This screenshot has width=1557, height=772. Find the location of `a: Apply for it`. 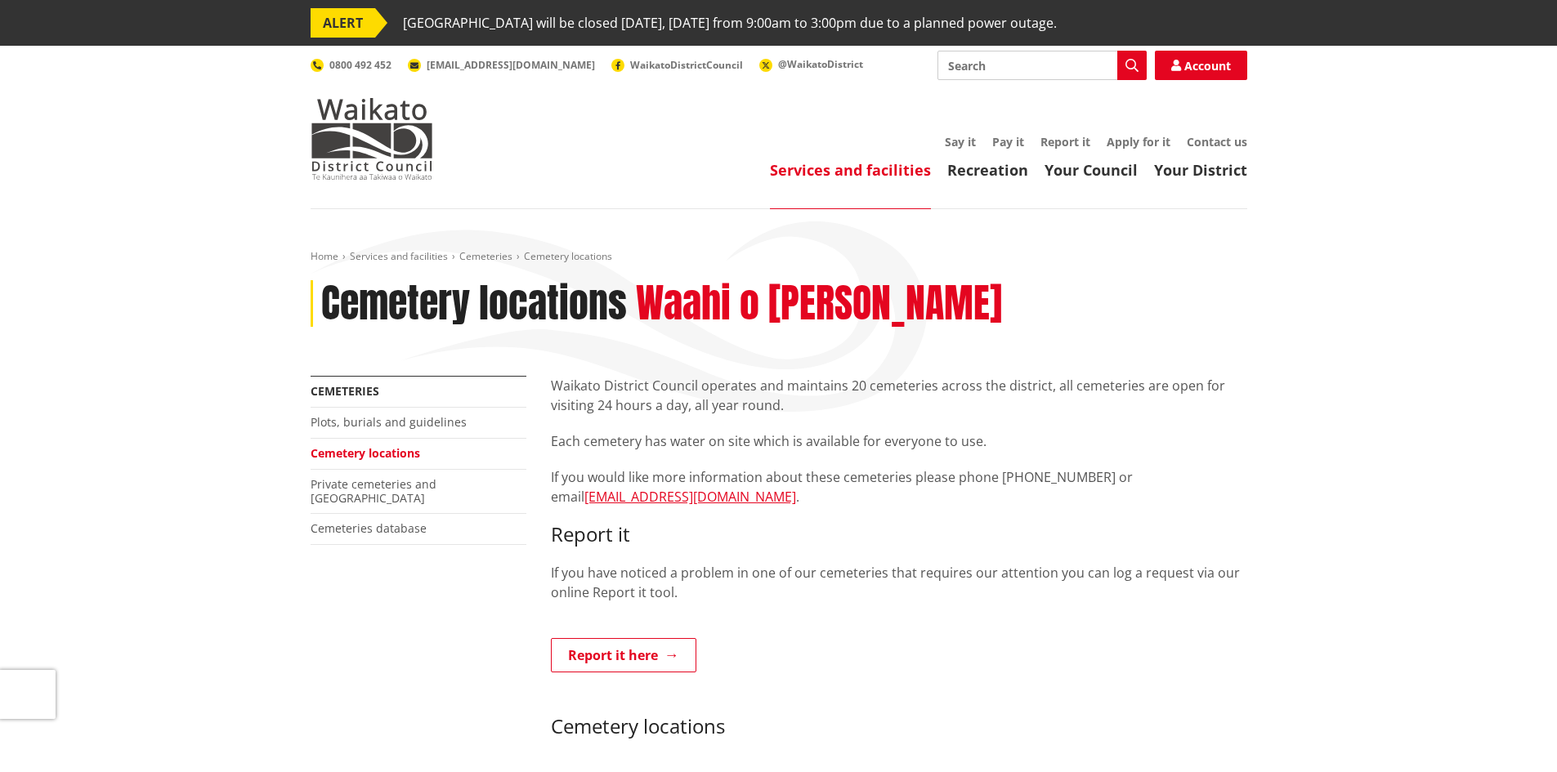

a: Apply for it is located at coordinates (1138, 141).